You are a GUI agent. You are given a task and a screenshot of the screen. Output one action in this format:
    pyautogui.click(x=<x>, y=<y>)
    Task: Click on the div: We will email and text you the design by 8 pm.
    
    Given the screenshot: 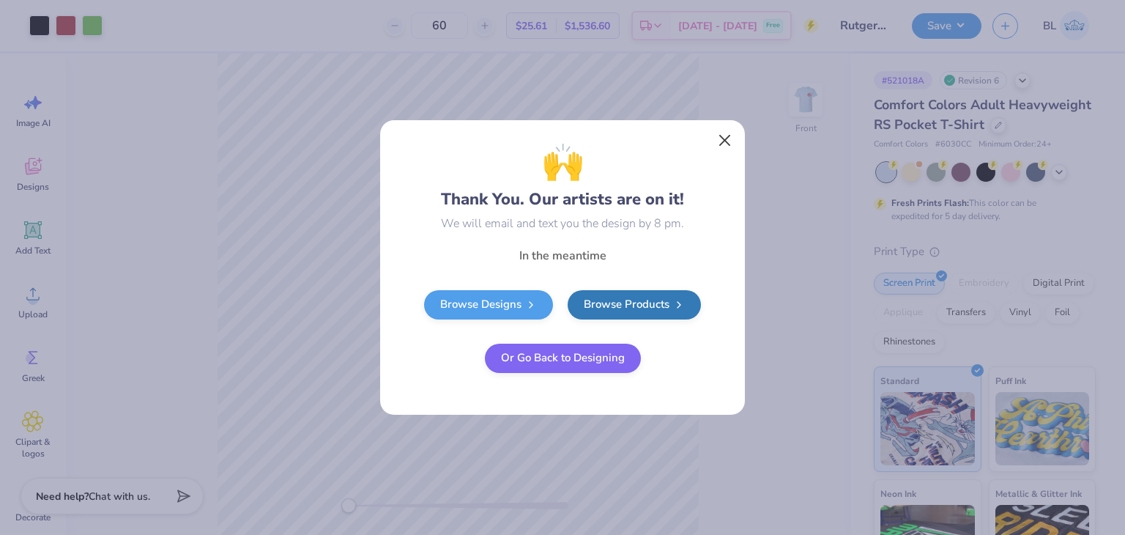 What is the action you would take?
    pyautogui.click(x=563, y=223)
    